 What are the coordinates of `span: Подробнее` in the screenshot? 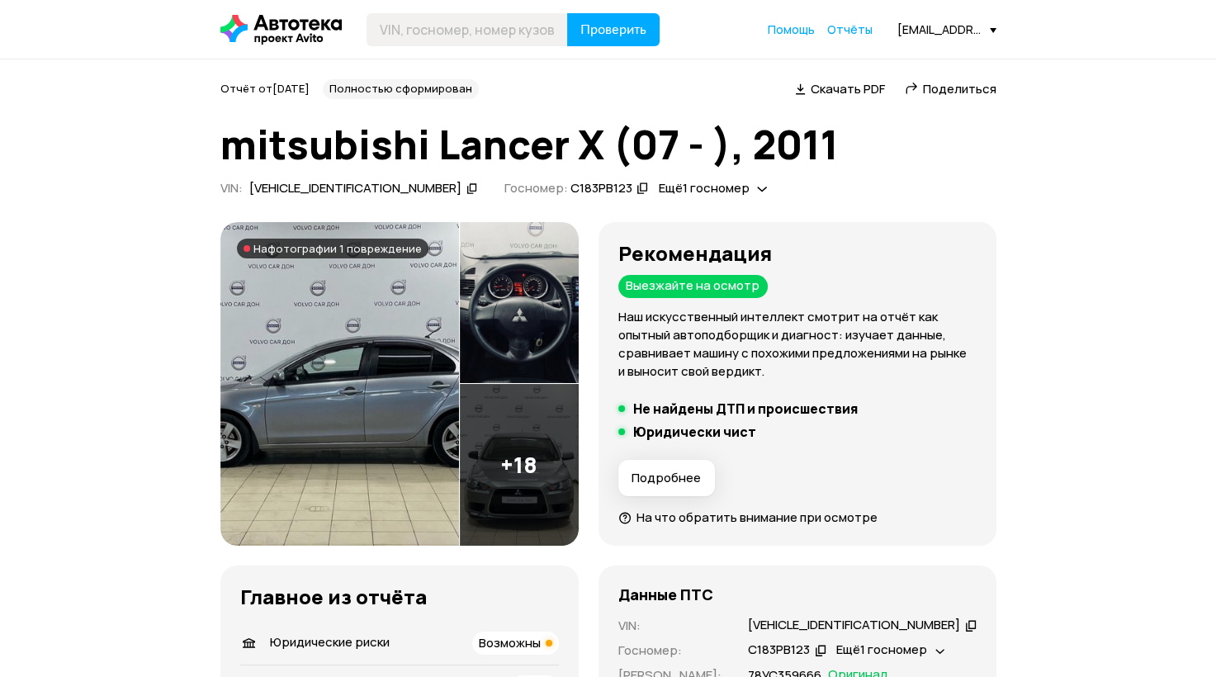 It's located at (666, 478).